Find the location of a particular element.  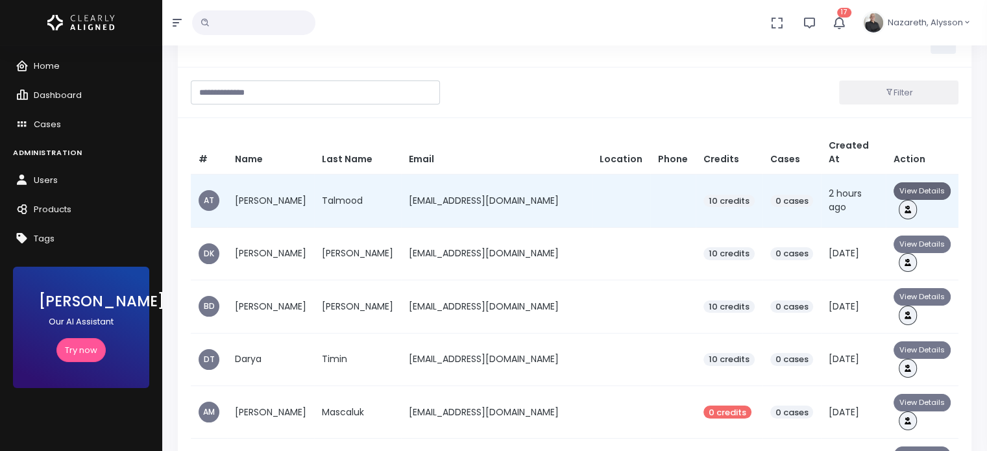

td: Talmood is located at coordinates (358, 200).